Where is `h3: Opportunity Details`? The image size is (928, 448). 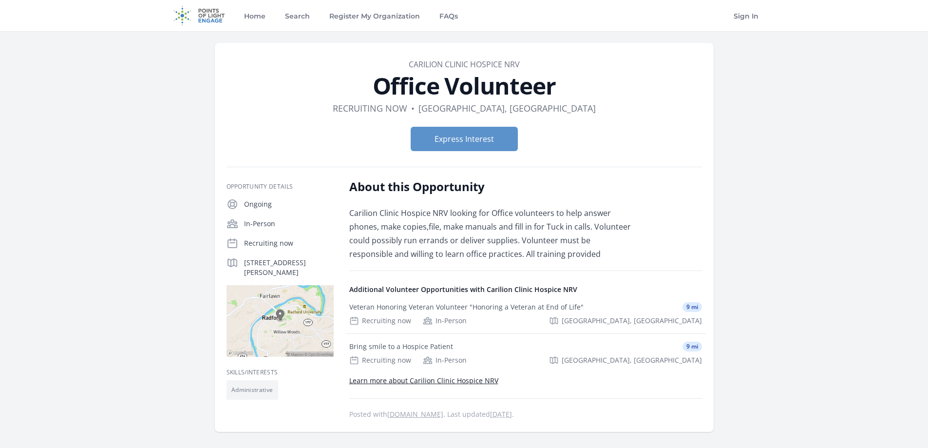 h3: Opportunity Details is located at coordinates (280, 187).